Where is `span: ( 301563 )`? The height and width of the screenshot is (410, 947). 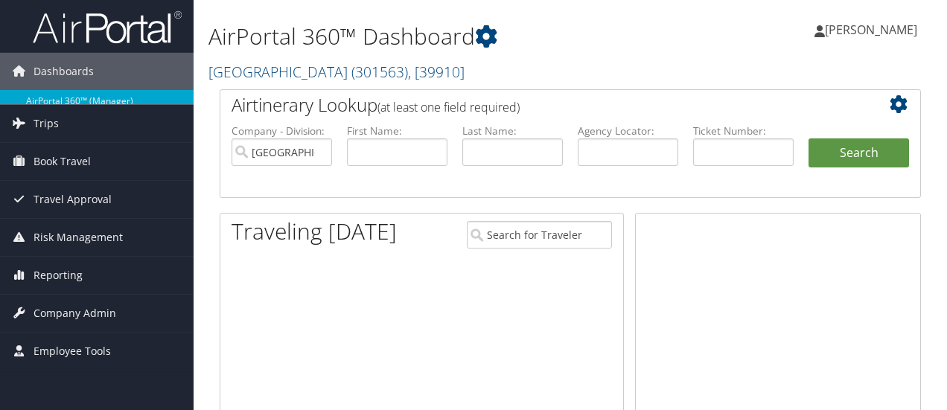
span: ( 301563 ) is located at coordinates (380, 71).